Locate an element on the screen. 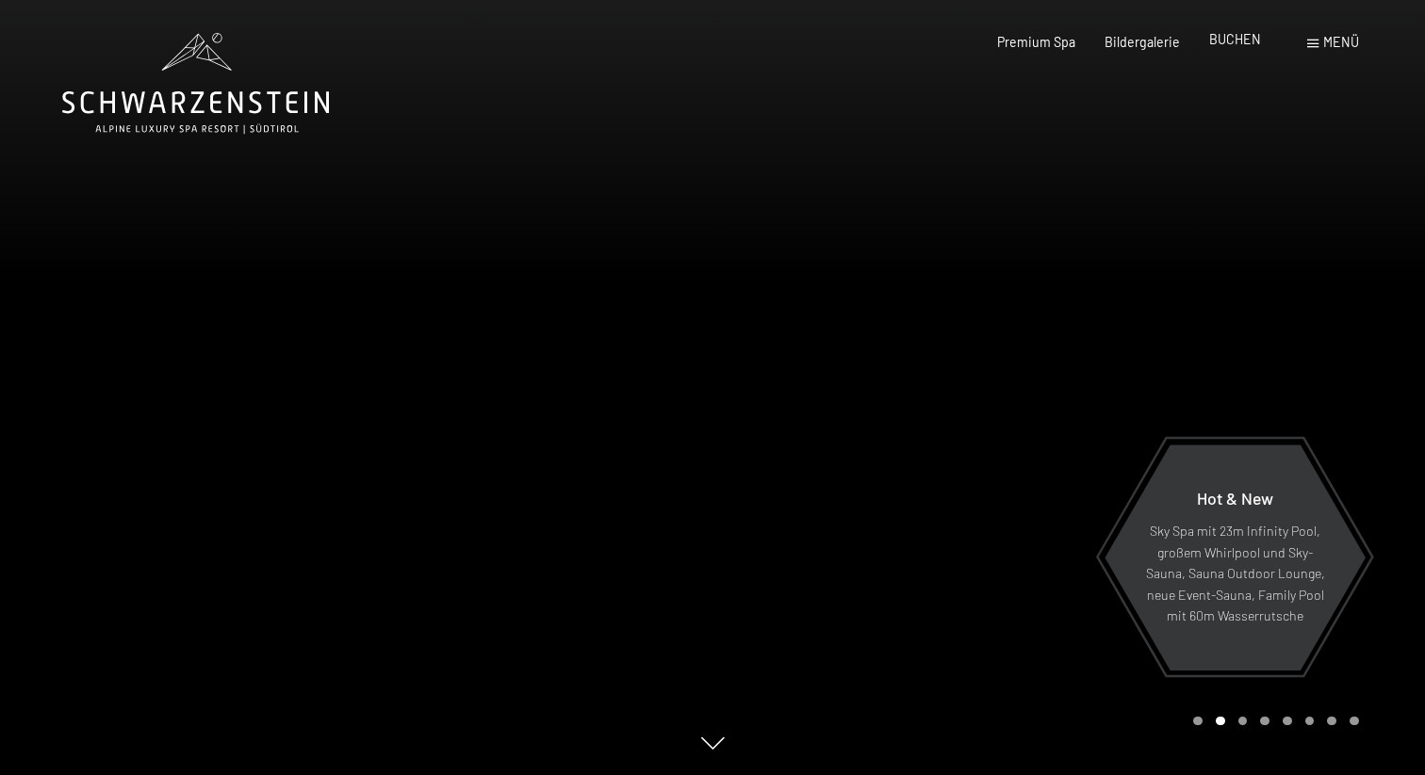  div: Carousel Pagination is located at coordinates (1272, 722).